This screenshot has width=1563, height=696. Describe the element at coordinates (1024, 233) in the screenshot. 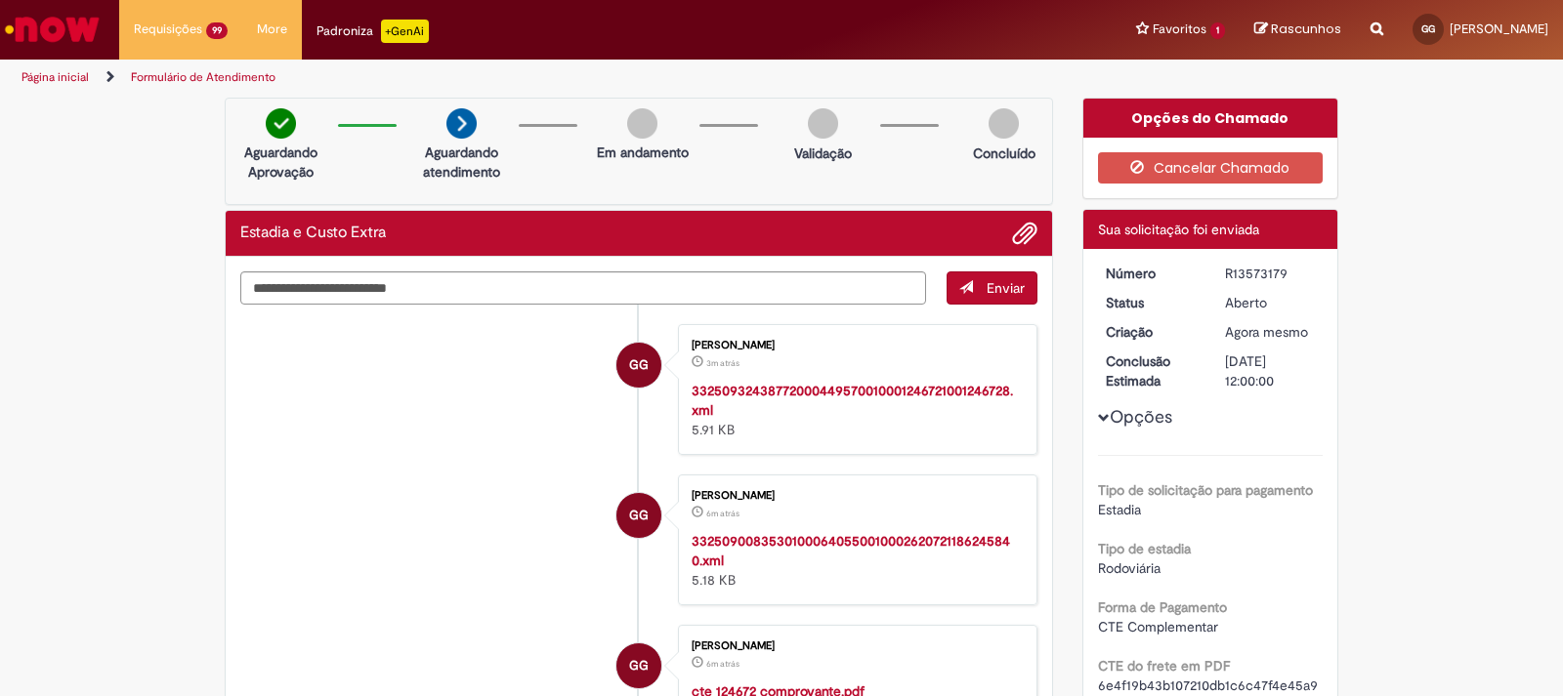

I see `button: Adicionar anexos` at that location.